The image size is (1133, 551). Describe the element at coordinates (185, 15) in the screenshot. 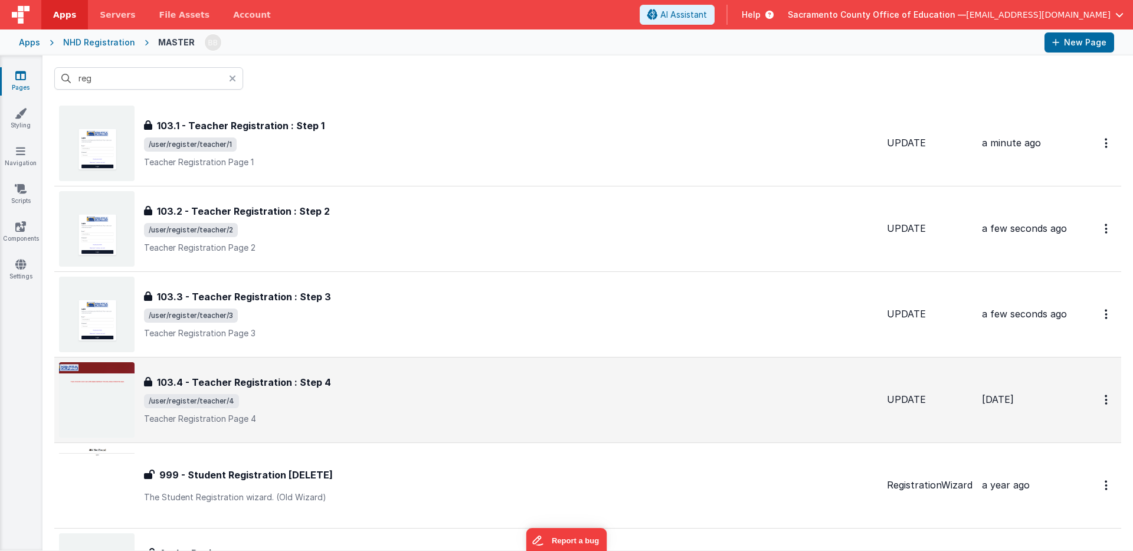

I see `span: File Assets` at that location.